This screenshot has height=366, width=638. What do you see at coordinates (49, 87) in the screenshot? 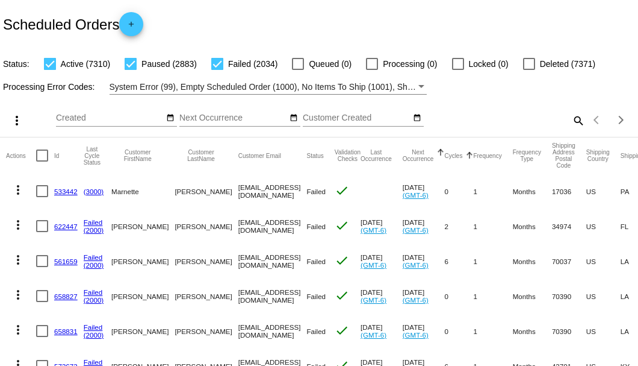
I see `span: Processing Error Codes:` at bounding box center [49, 87].